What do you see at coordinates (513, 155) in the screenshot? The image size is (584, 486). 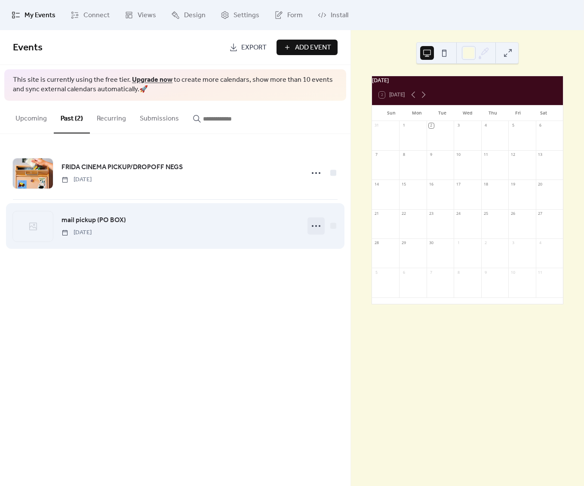 I see `div: 12` at bounding box center [513, 155].